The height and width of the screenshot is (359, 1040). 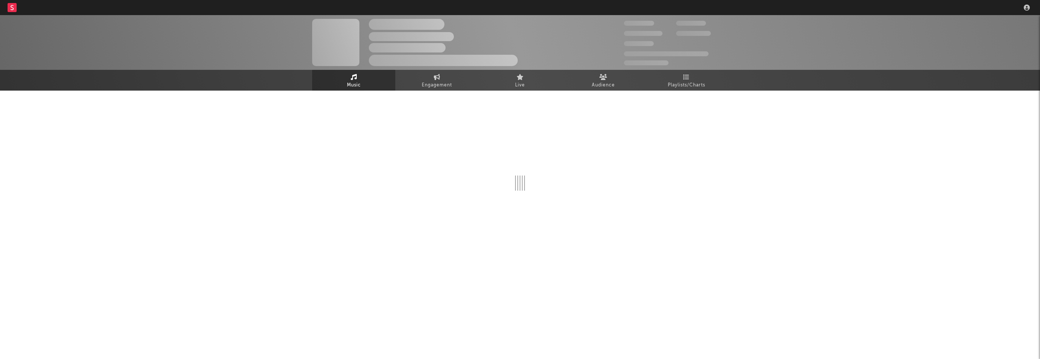 I want to click on span: Playlists/Charts, so click(x=686, y=85).